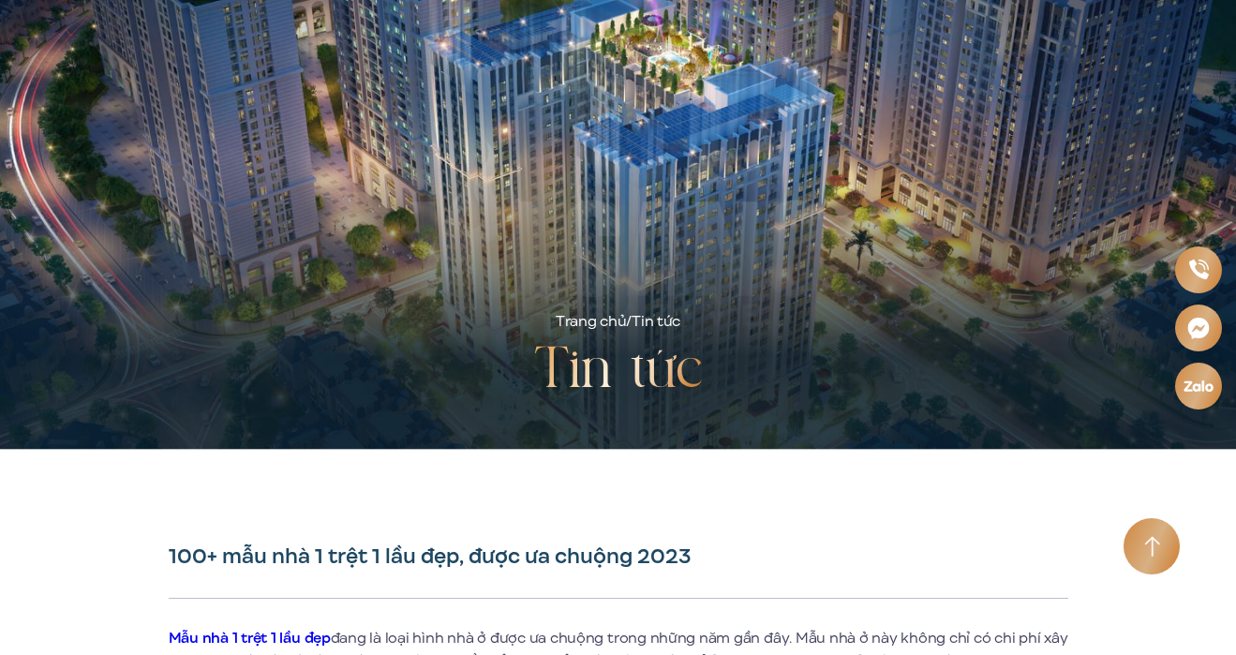  I want to click on img: Messenger icon, so click(1198, 328).